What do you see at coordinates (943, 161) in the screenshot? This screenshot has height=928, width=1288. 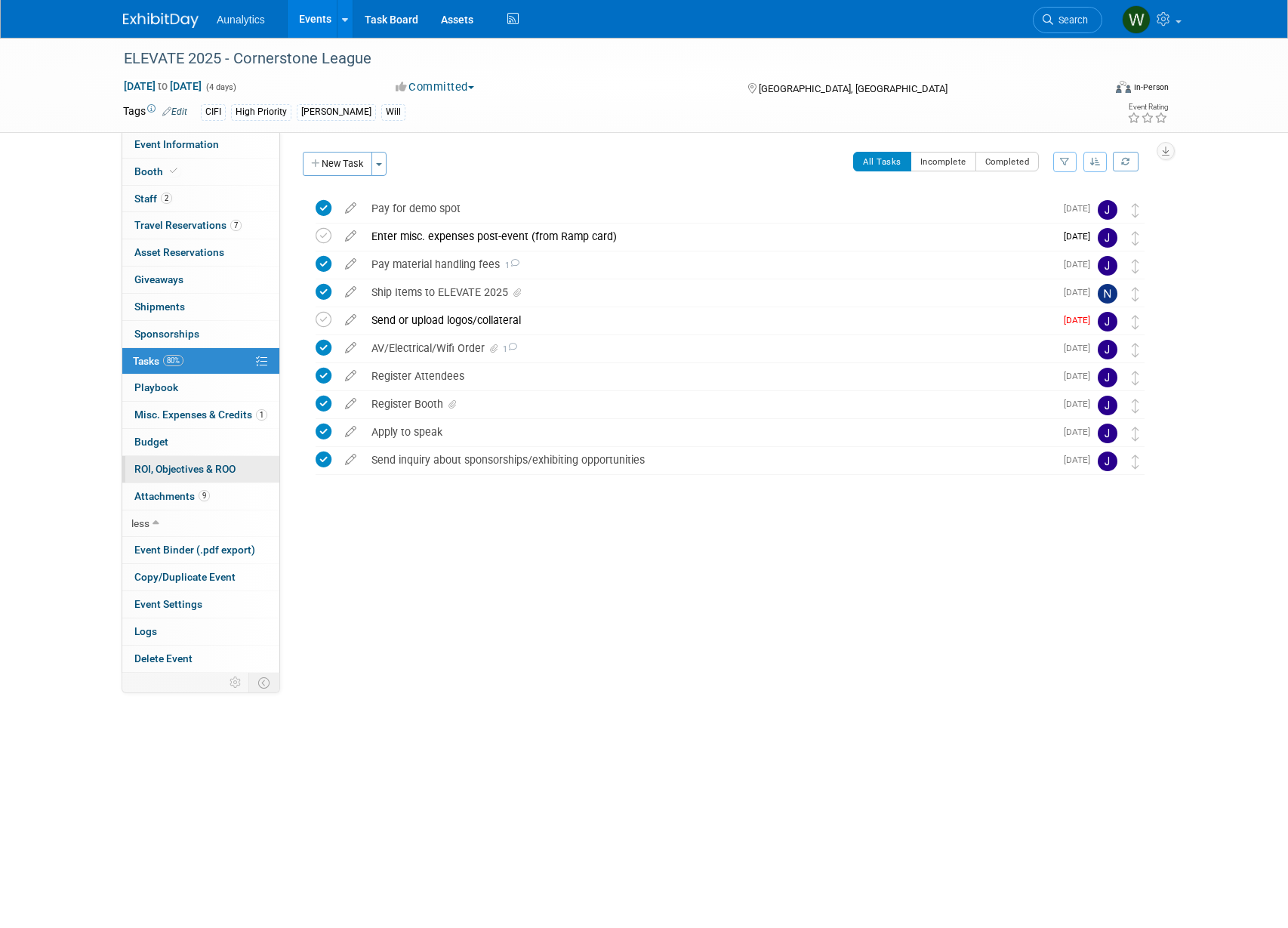 I see `button: Incomplete` at bounding box center [943, 161].